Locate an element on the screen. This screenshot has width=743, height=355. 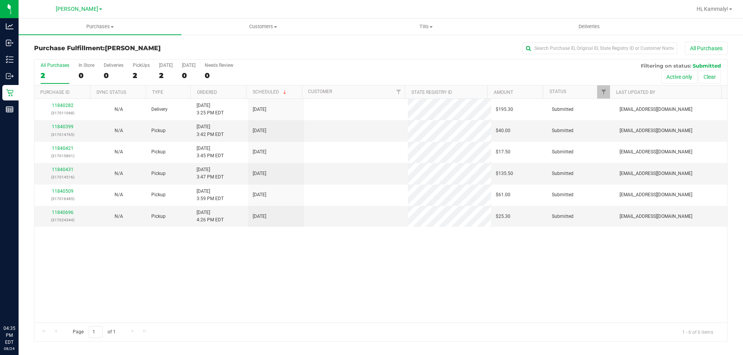
p: (317015891) is located at coordinates (62, 156).